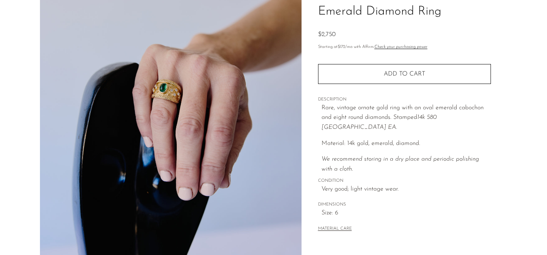 The width and height of the screenshot is (547, 255). Describe the element at coordinates (401, 47) in the screenshot. I see `a: Check your purchasing power - Learn more about Affirm Financing (opens in modal)` at that location.